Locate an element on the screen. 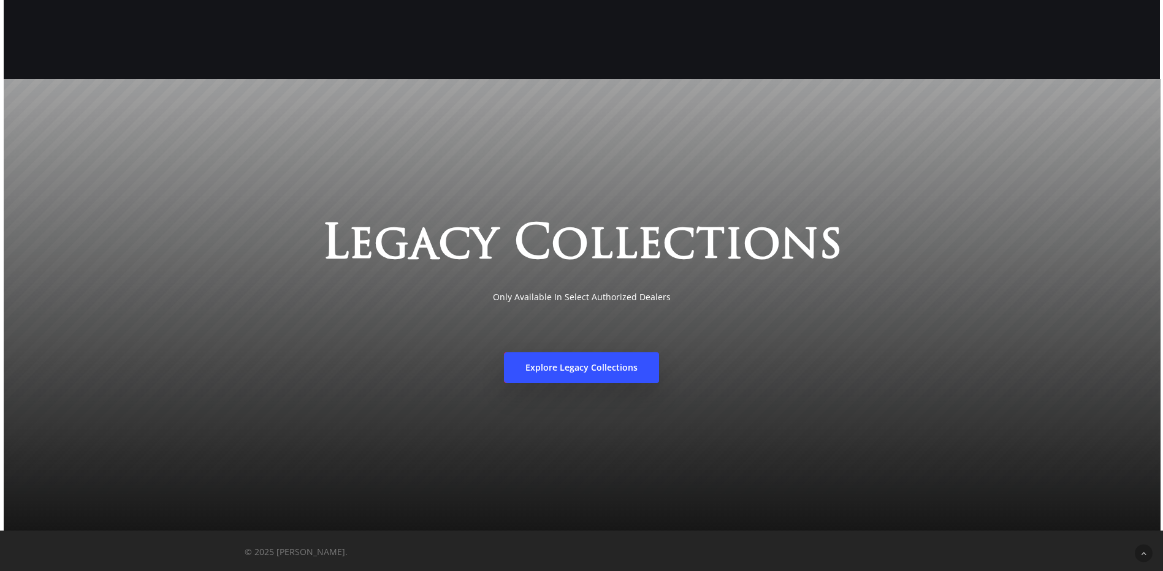 This screenshot has height=571, width=1163. a: Back to top is located at coordinates (1143, 554).